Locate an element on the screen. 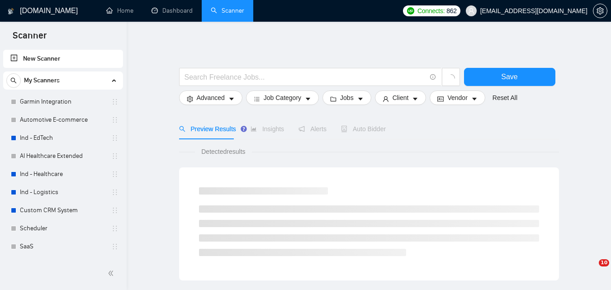 The height and width of the screenshot is (290, 611). a: Scheduler is located at coordinates (63, 229).